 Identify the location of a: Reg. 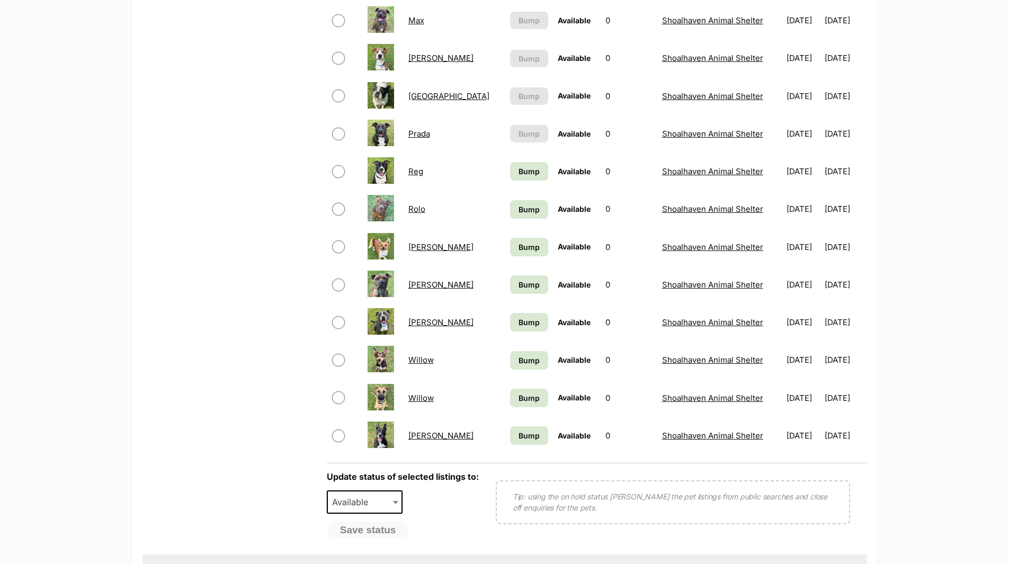
(416, 171).